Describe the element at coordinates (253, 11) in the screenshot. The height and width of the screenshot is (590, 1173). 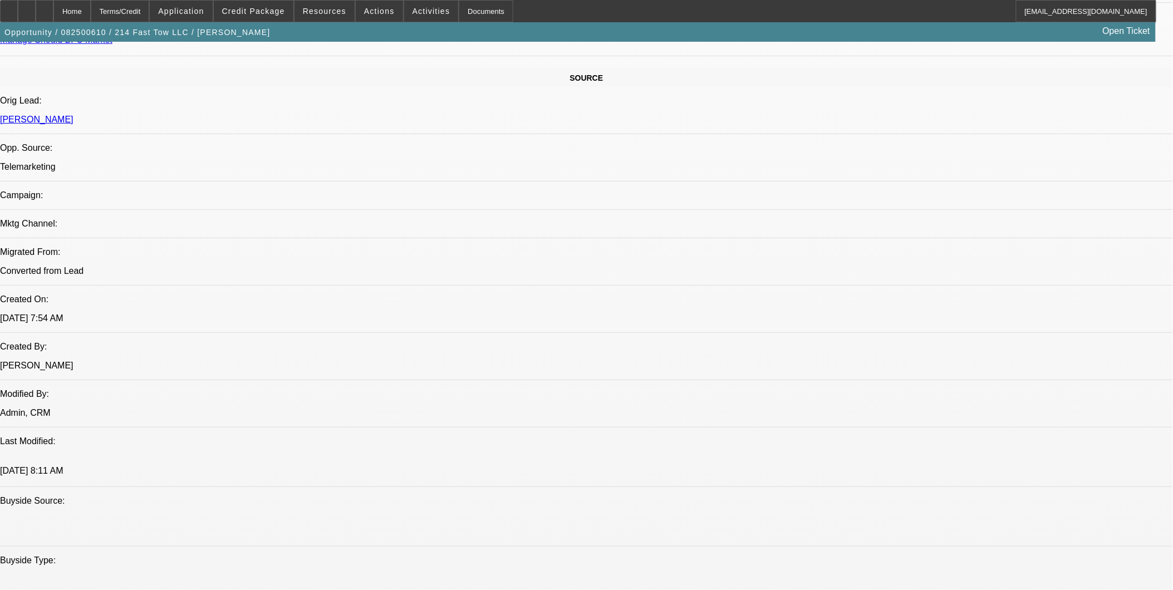
I see `span: Credit Package` at that location.